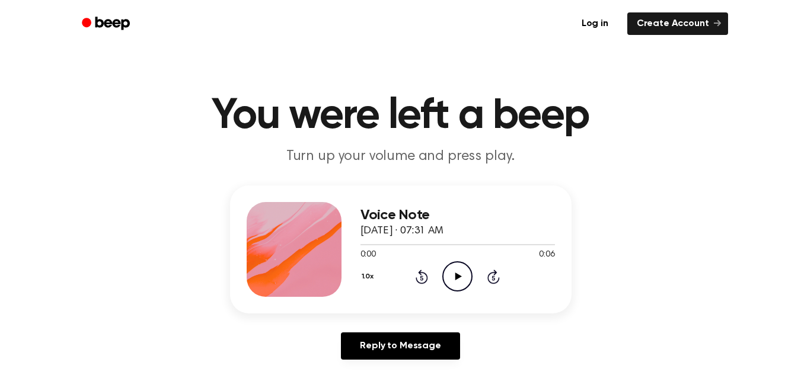  Describe the element at coordinates (368, 255) in the screenshot. I see `span: 0:00` at that location.